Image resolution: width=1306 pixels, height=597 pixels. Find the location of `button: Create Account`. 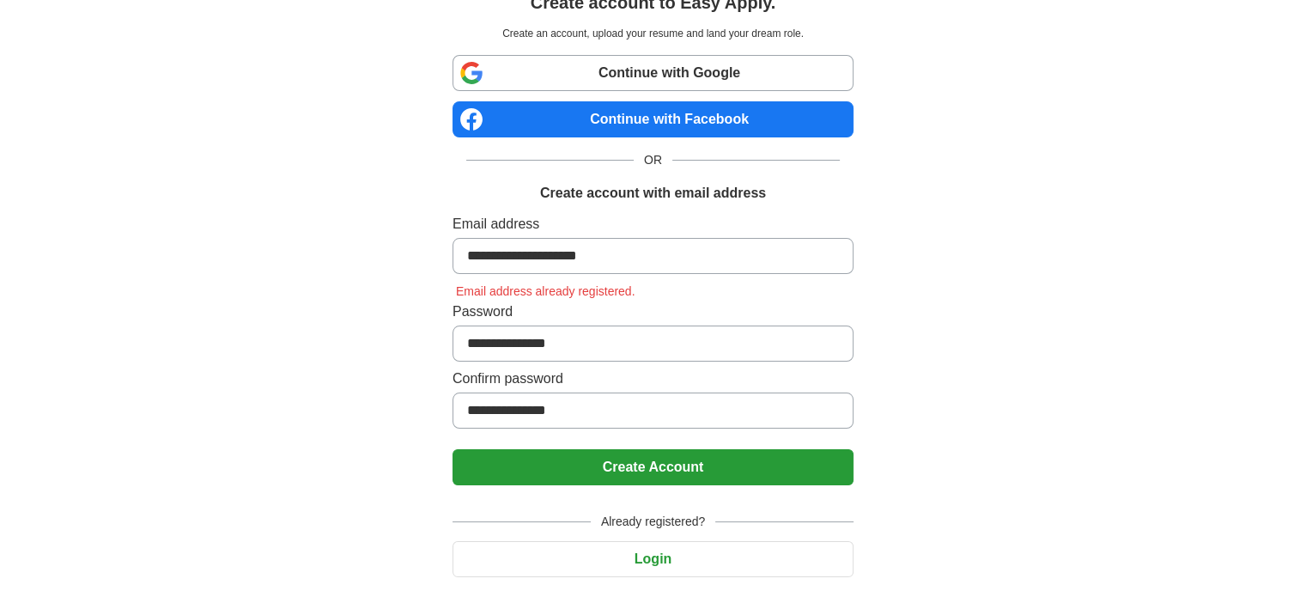

button: Create Account is located at coordinates (653, 467).